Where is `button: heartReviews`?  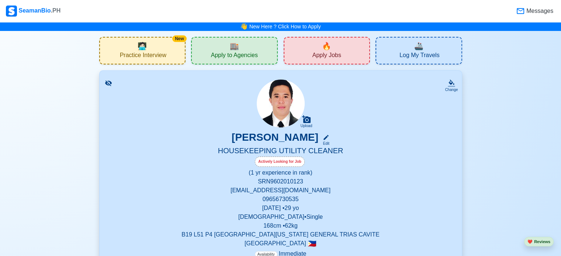
button: heartReviews is located at coordinates (539, 242).